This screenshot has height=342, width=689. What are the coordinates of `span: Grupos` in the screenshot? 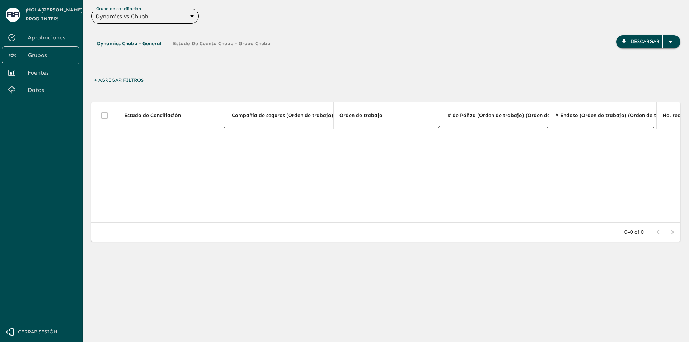 It's located at (51, 55).